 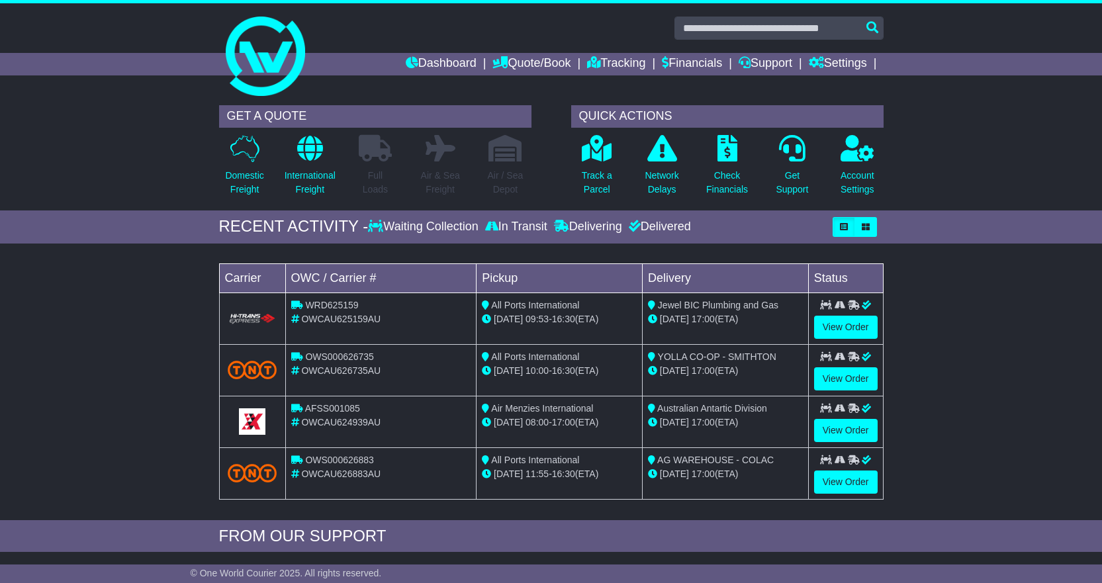 I want to click on span: YOLLA CO-OP - SMITHTON, so click(x=716, y=357).